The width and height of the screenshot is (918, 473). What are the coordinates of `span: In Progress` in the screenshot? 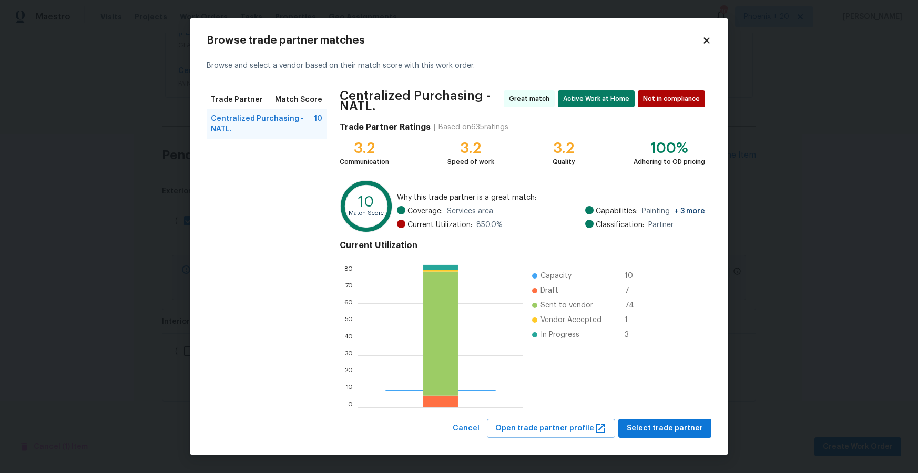 It's located at (560, 335).